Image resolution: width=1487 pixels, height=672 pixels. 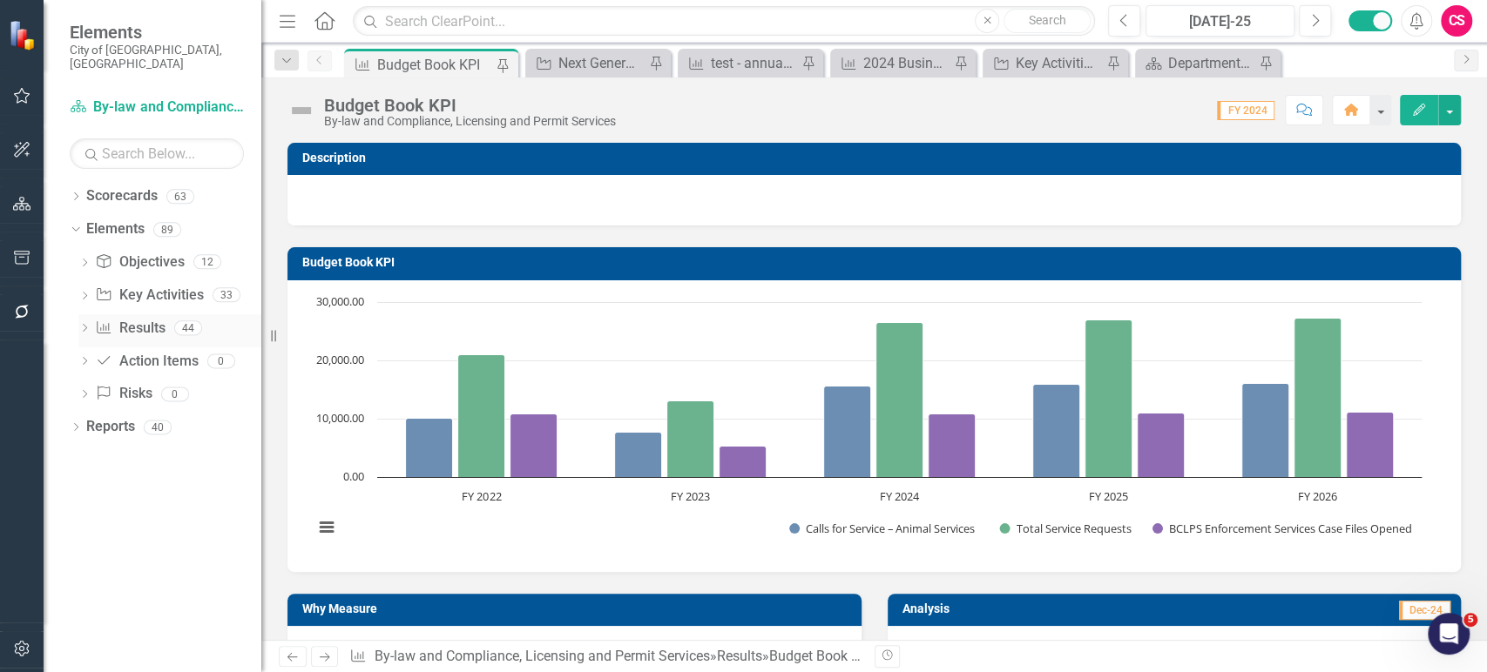 What do you see at coordinates (534, 445) in the screenshot?
I see `path: FY 2022, 10,812. BCLPS Enforcement Services Case Files Opened.` at bounding box center [534, 445].